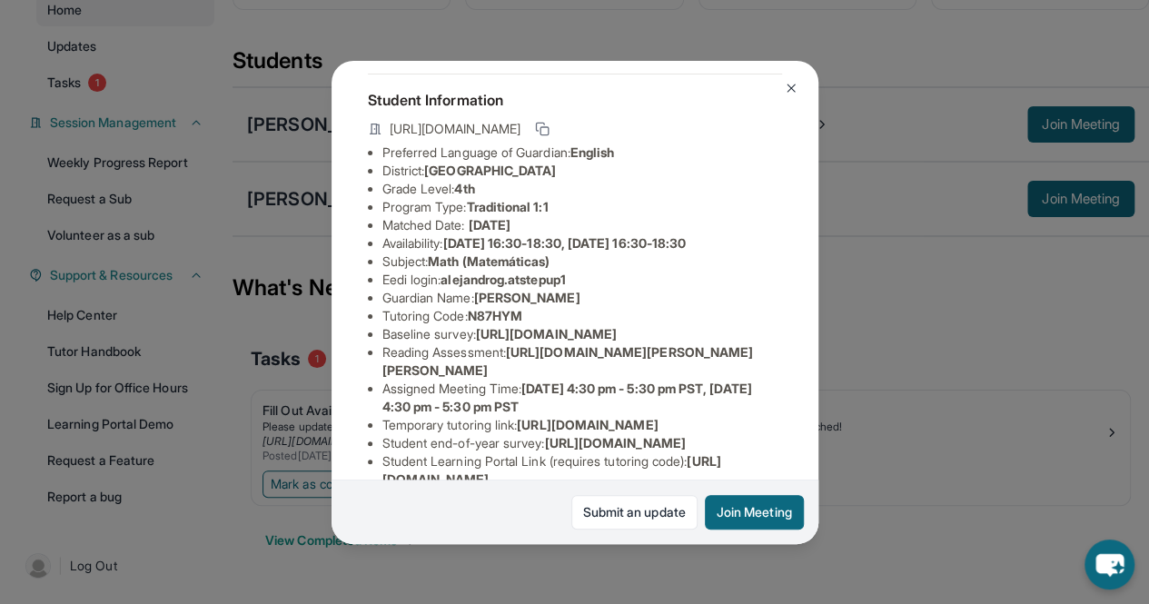  What do you see at coordinates (582, 225) in the screenshot?
I see `li: Matched Date:` at bounding box center [582, 225].